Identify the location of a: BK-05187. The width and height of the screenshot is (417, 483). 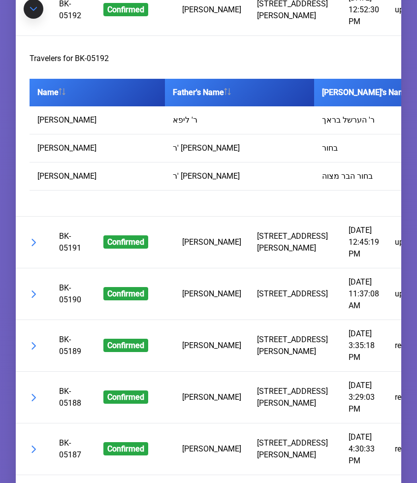
(70, 449).